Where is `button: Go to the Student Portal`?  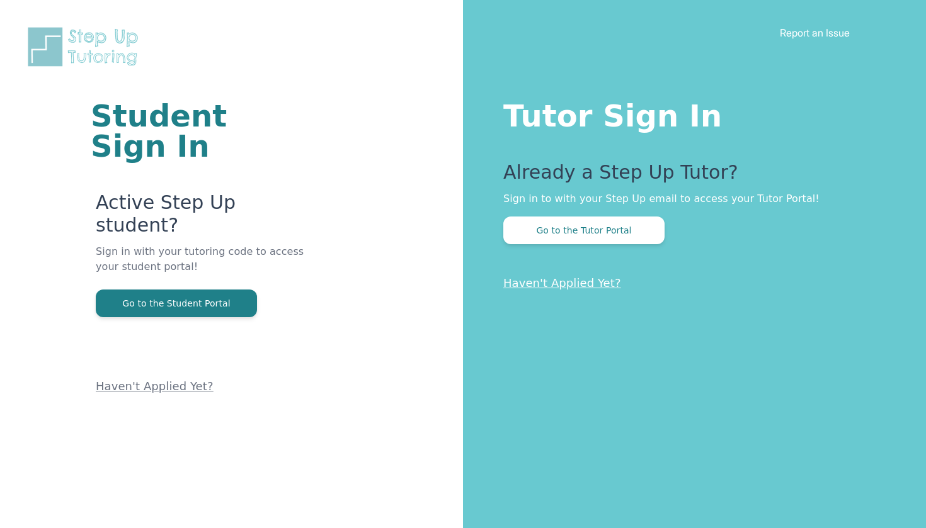 button: Go to the Student Portal is located at coordinates (176, 303).